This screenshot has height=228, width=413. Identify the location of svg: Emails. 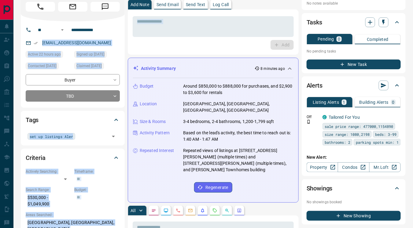
(191, 211).